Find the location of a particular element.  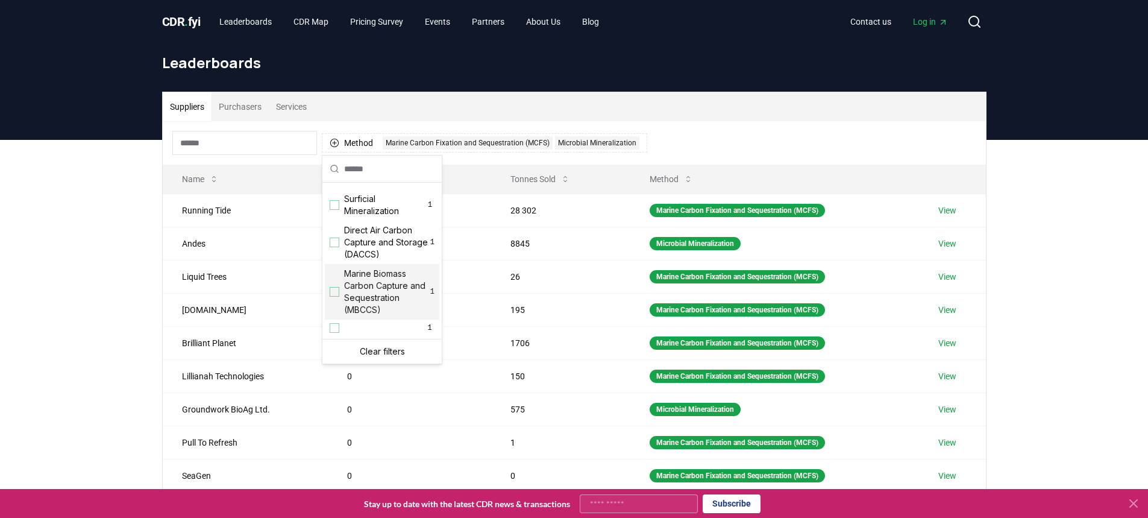

button: Suppliers is located at coordinates (187, 107).